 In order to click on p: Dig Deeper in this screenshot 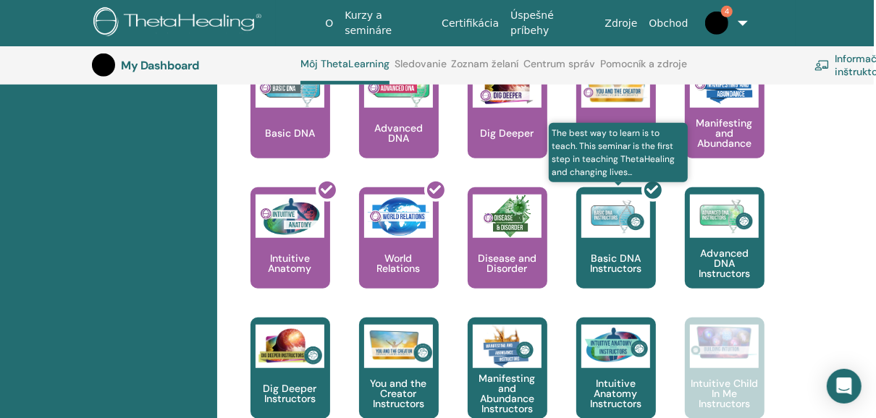, I will do `click(508, 133)`.